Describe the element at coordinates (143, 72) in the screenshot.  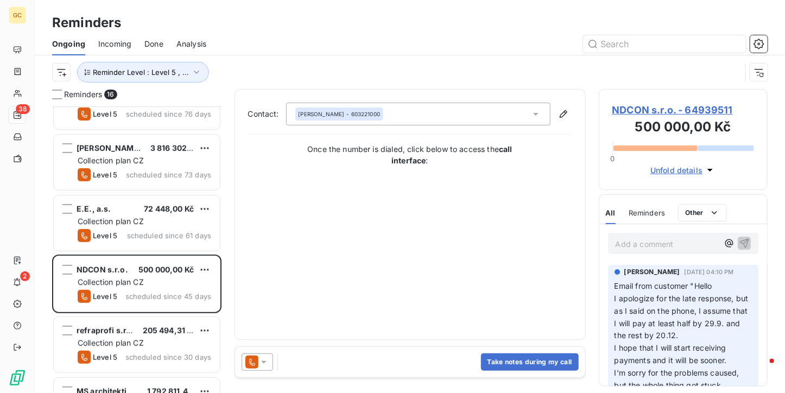
I see `button: Reminder Level : Level 5 , ...` at that location.